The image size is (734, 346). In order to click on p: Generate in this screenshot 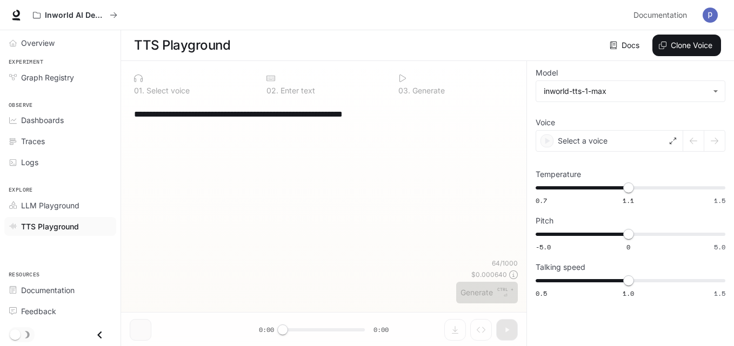, I will do `click(428, 91)`.